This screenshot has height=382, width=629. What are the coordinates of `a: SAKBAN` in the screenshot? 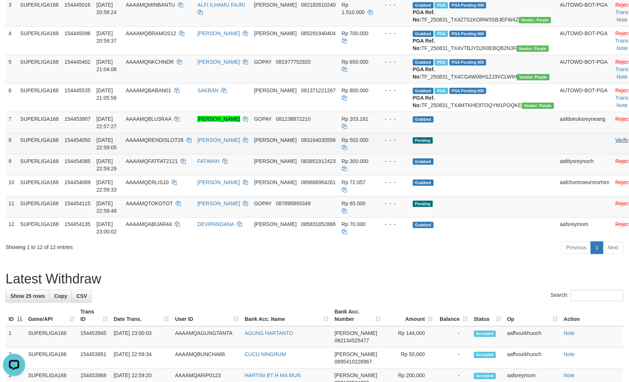 It's located at (208, 90).